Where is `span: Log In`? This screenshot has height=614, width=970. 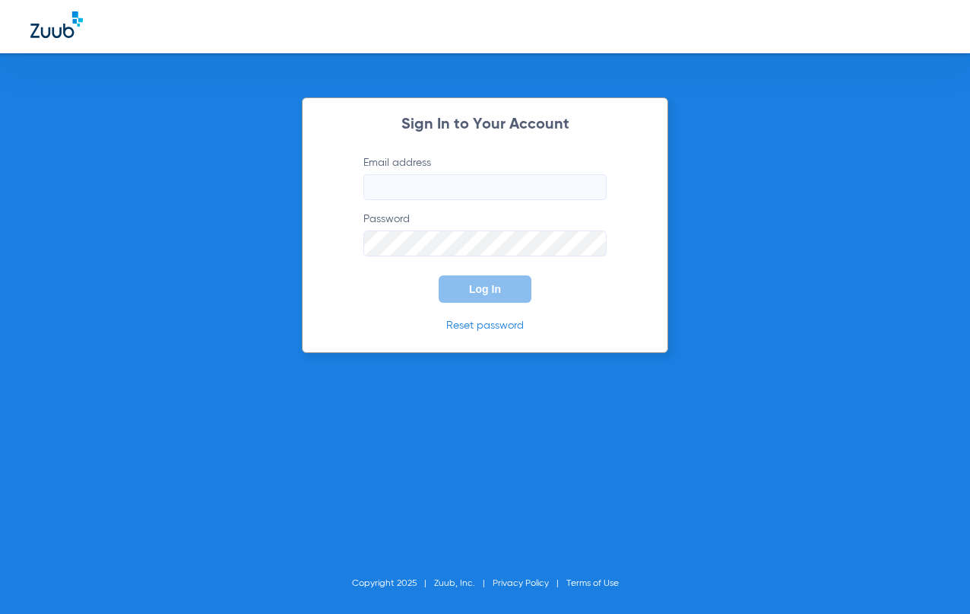
span: Log In is located at coordinates (485, 289).